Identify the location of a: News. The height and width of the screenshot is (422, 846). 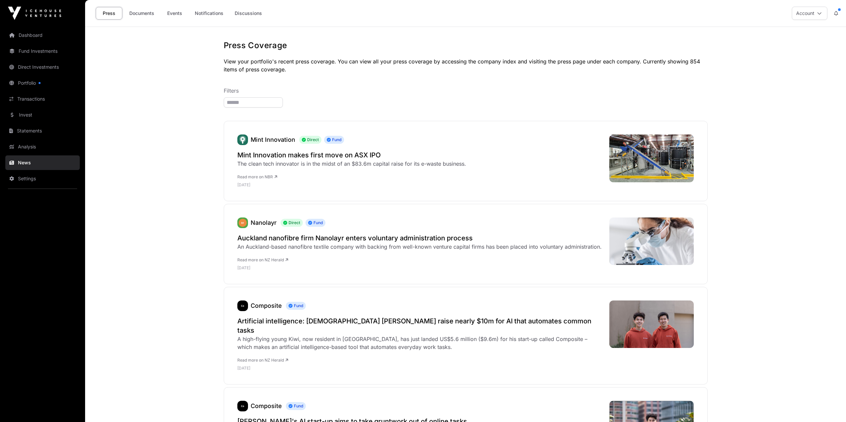
(43, 163).